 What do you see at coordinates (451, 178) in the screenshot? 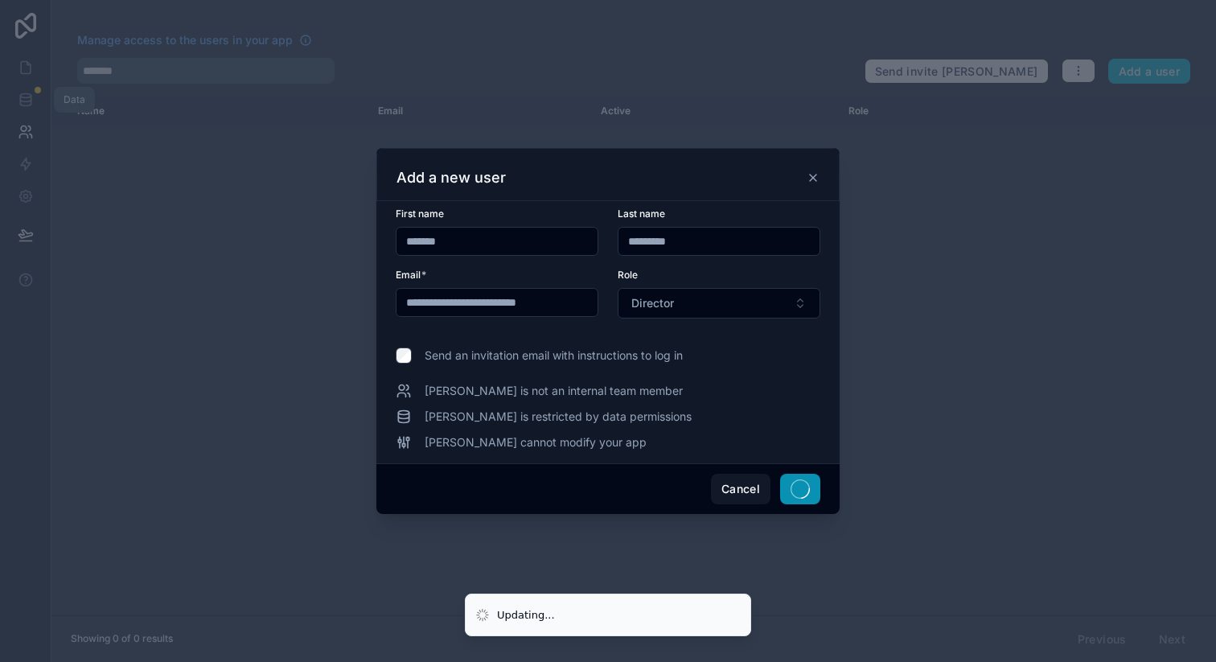
I see `h3: Add a new user` at bounding box center [451, 178].